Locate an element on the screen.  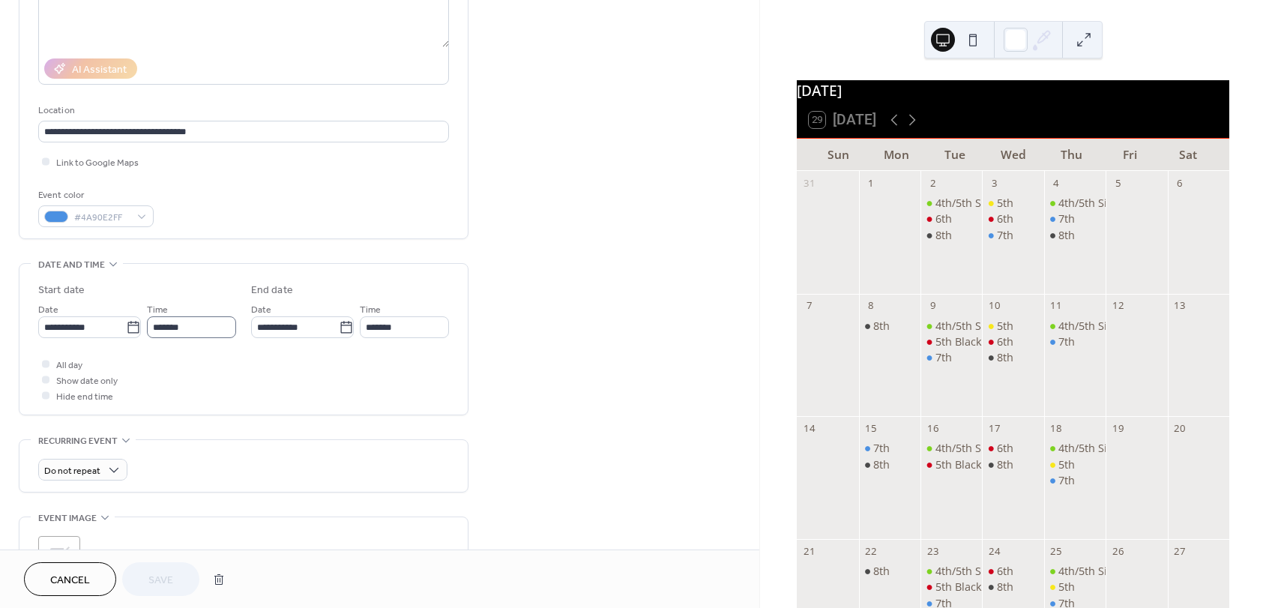
span: Cancel is located at coordinates (70, 580).